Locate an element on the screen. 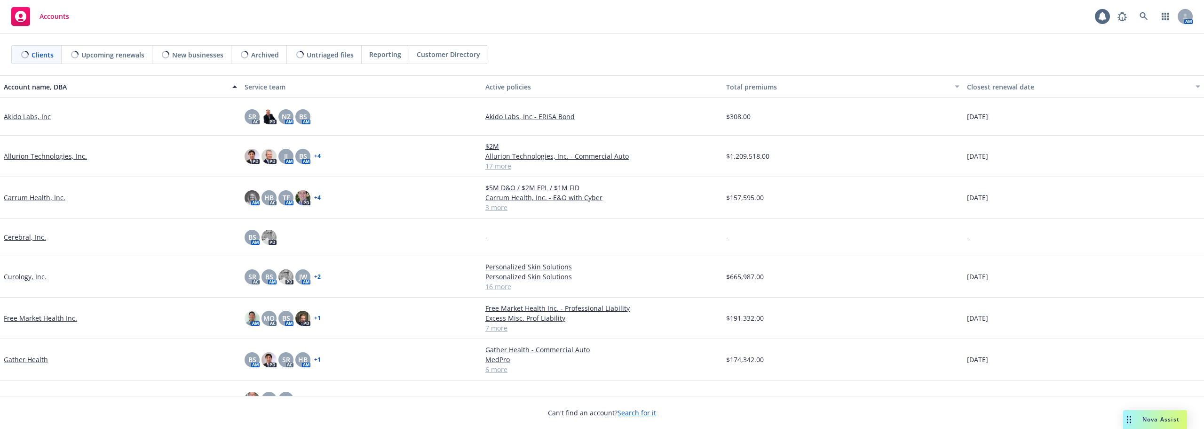  span: Customer Directory is located at coordinates (448, 54).